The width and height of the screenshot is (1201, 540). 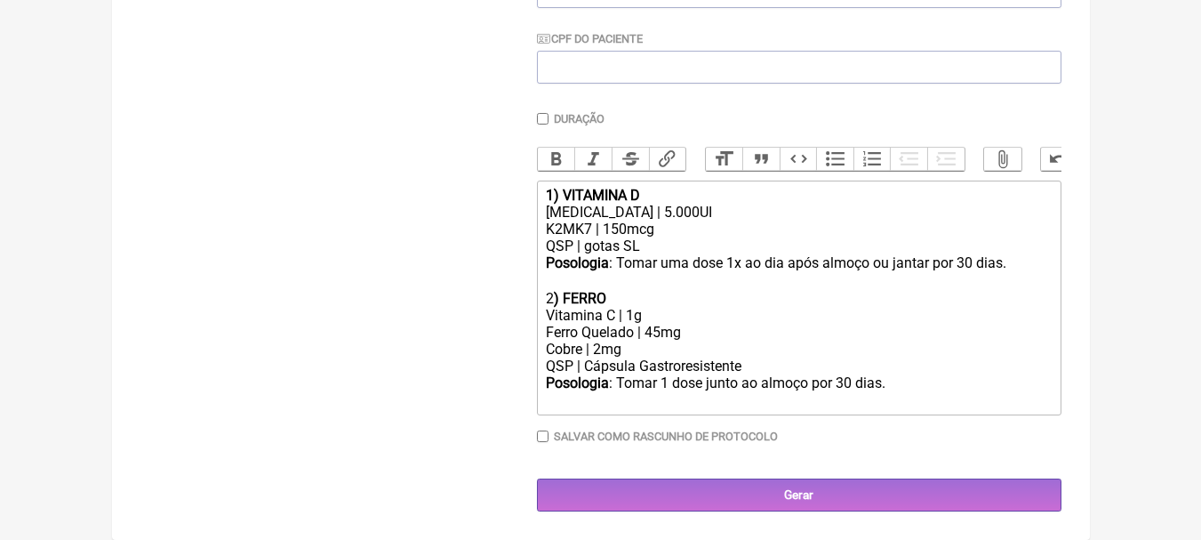 I want to click on button: Decrease Level, so click(x=908, y=159).